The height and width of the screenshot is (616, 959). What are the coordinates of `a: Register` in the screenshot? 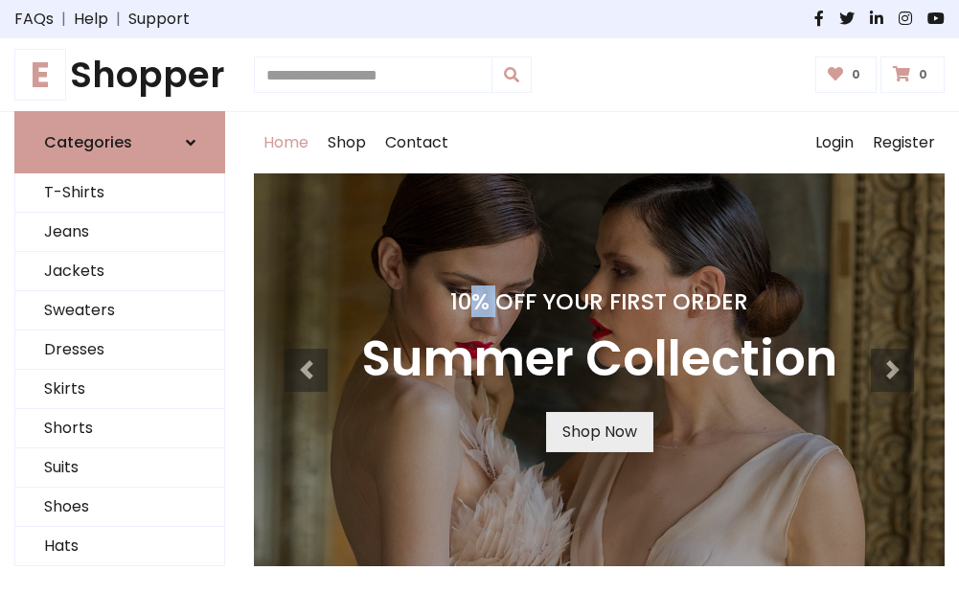 It's located at (903, 143).